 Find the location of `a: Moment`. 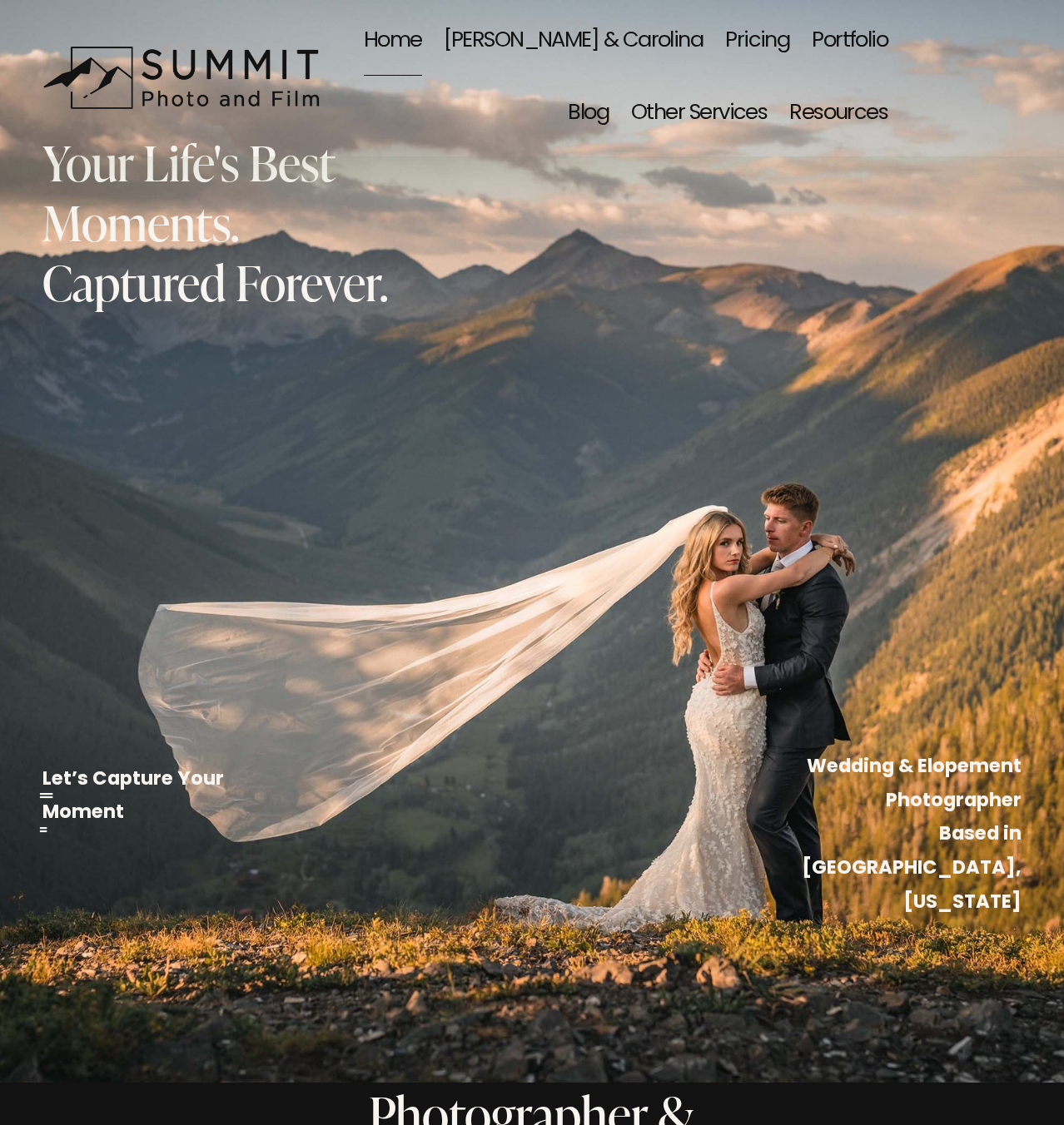

a: Moment is located at coordinates (83, 813).